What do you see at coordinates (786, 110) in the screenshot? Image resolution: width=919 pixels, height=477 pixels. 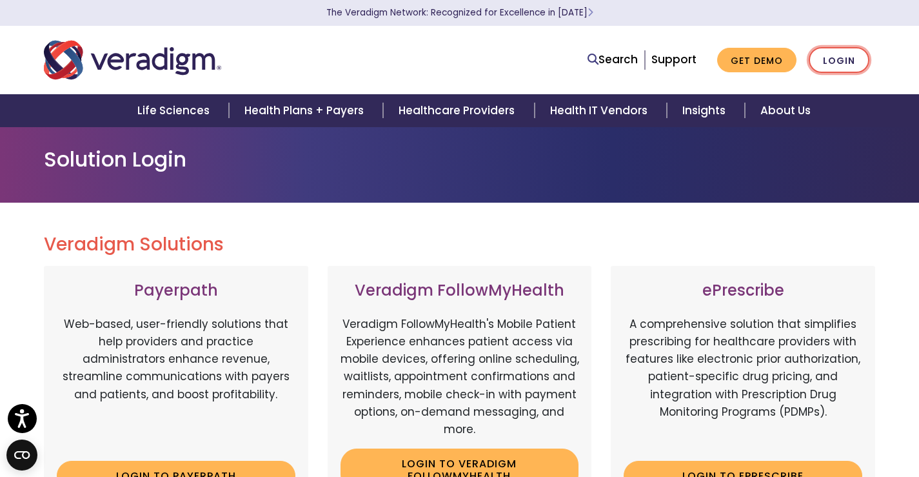 I see `a: About Us` at bounding box center [786, 110].